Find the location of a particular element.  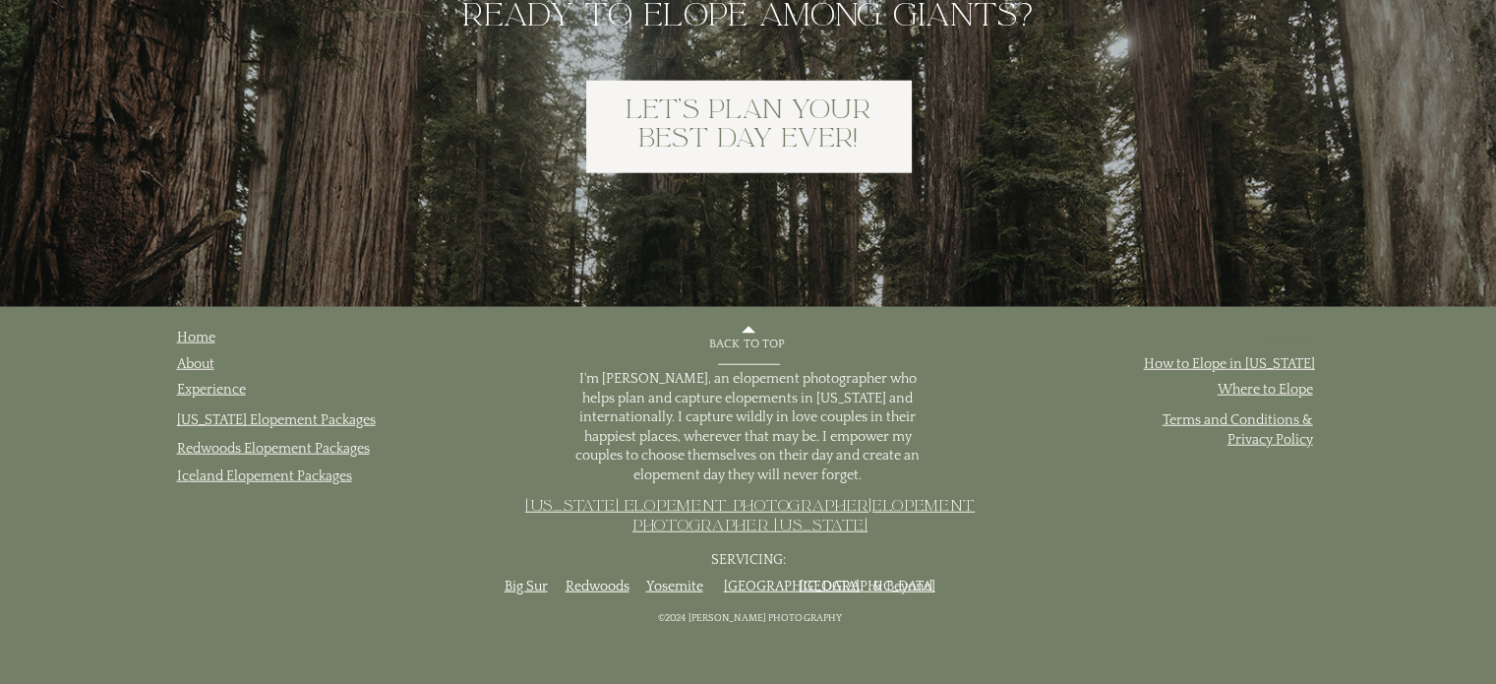

a: back to top is located at coordinates (748, 348).